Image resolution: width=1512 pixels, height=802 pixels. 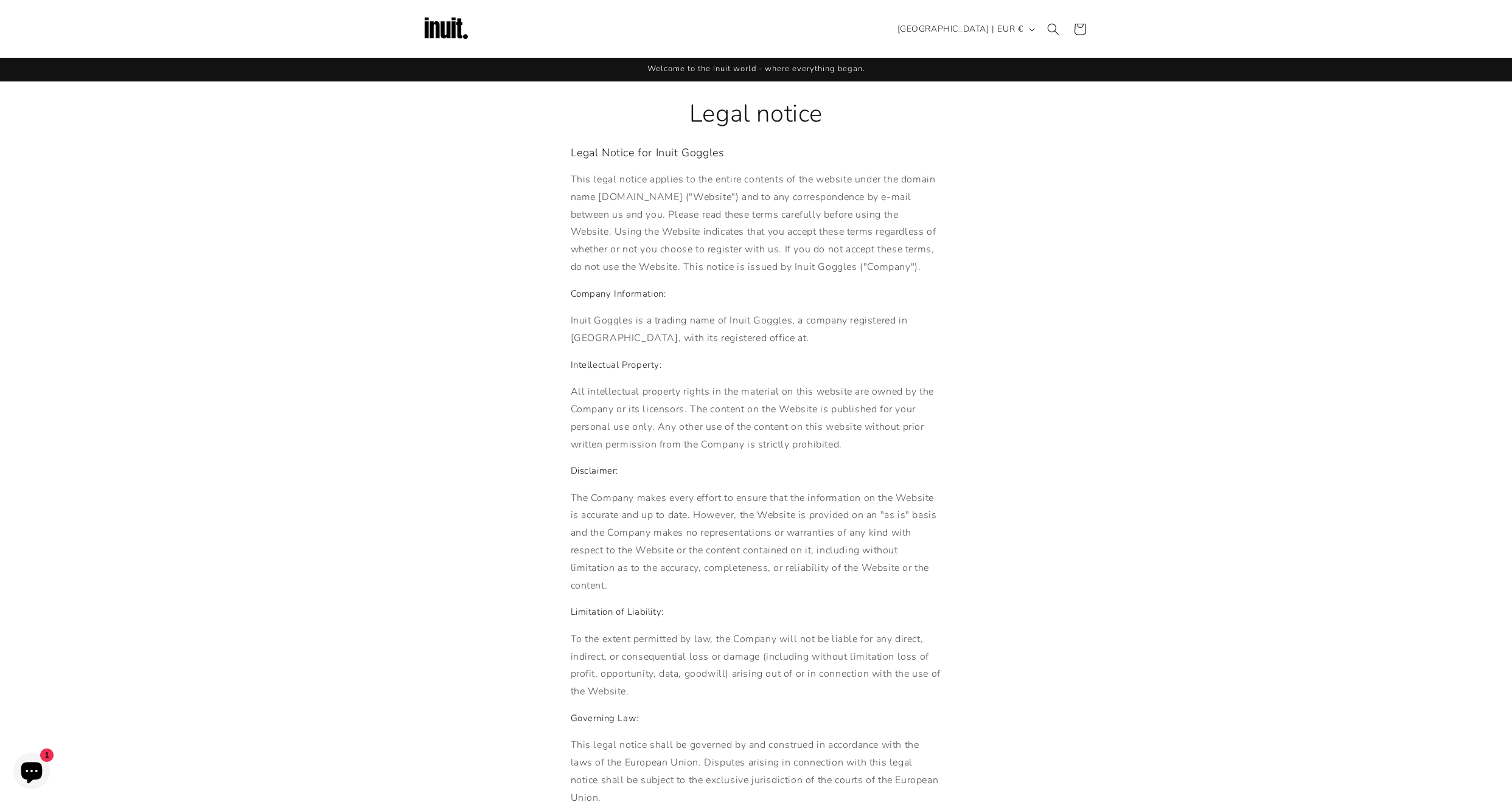 What do you see at coordinates (756, 418) in the screenshot?
I see `p: All intellectual property rights in the material on this website are owned by the Company or its ...` at bounding box center [756, 418].